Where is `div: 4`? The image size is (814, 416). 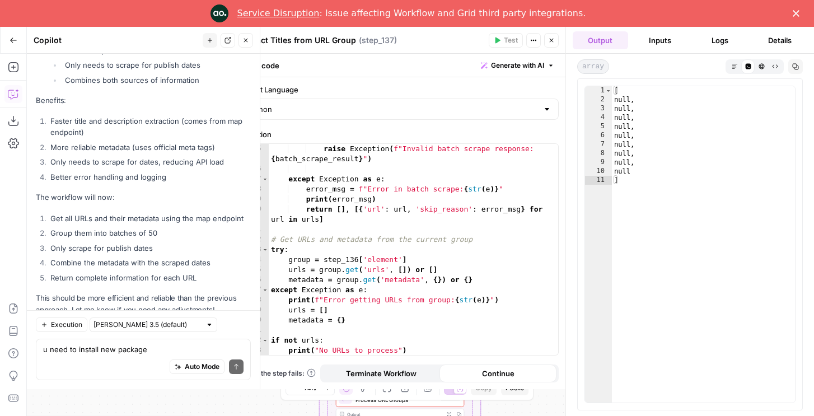
div: 4 is located at coordinates (599, 118).